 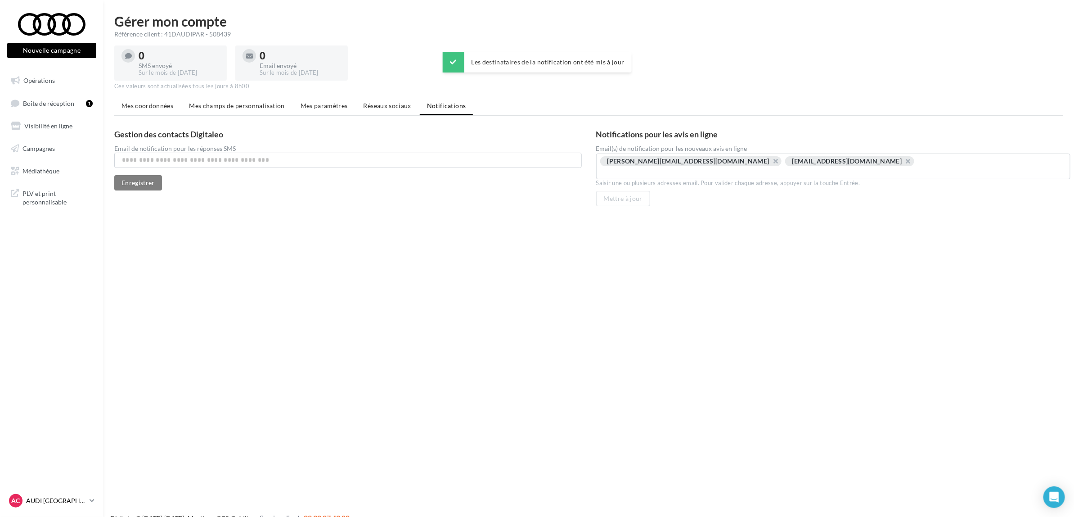 I want to click on h1: Gérer mon compte, so click(x=589, y=21).